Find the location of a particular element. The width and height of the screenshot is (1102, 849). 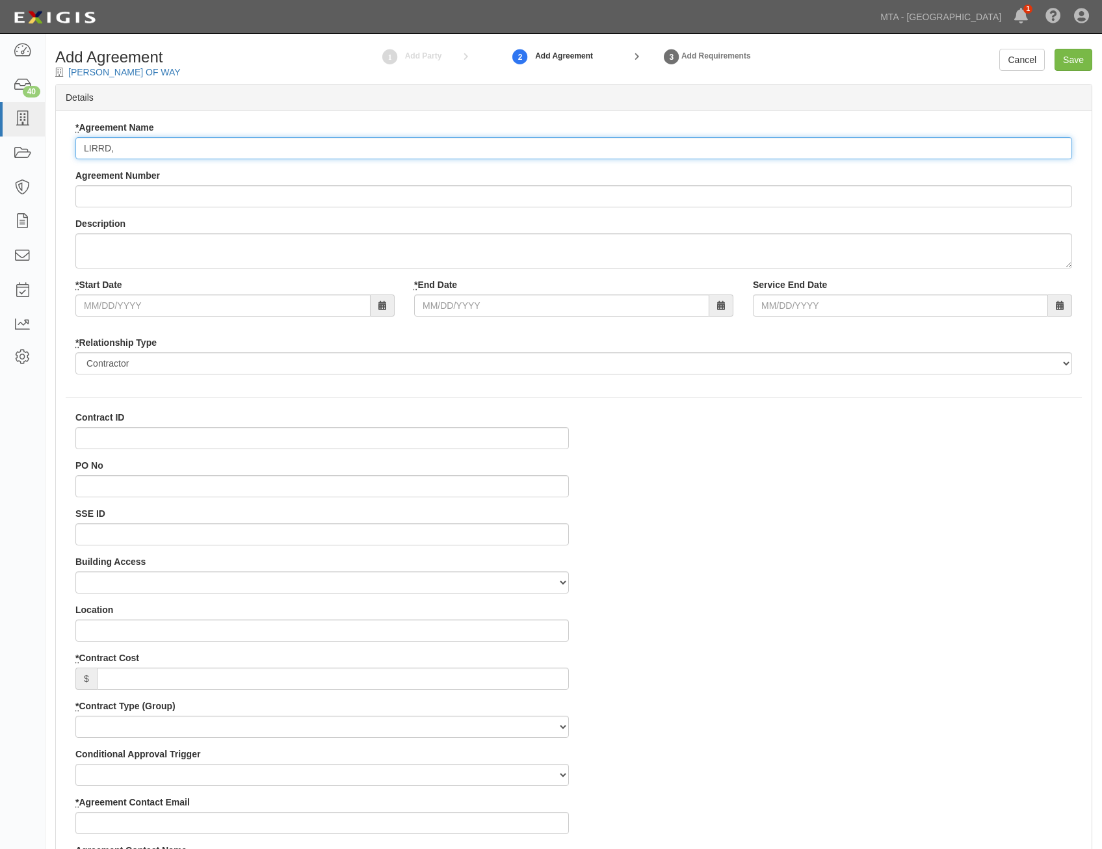

label: Building Access is located at coordinates (110, 562).